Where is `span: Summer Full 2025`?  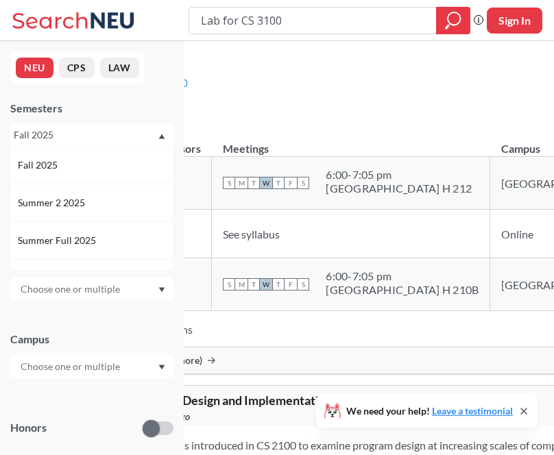
span: Summer Full 2025 is located at coordinates (58, 240).